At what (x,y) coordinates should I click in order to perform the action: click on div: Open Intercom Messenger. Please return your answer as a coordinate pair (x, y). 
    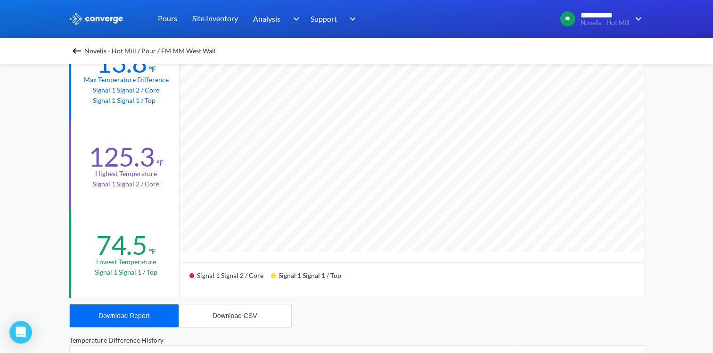
    Looking at the image, I should click on (21, 332).